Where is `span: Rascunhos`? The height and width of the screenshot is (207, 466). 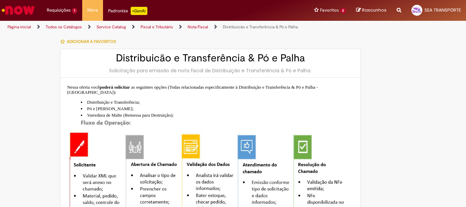
span: Rascunhos is located at coordinates (375, 10).